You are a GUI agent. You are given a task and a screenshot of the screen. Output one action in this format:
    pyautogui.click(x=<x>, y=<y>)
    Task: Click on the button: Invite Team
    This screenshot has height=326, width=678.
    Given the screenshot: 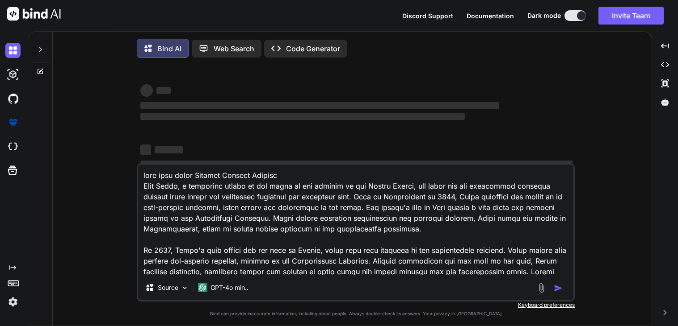 What is the action you would take?
    pyautogui.click(x=631, y=16)
    